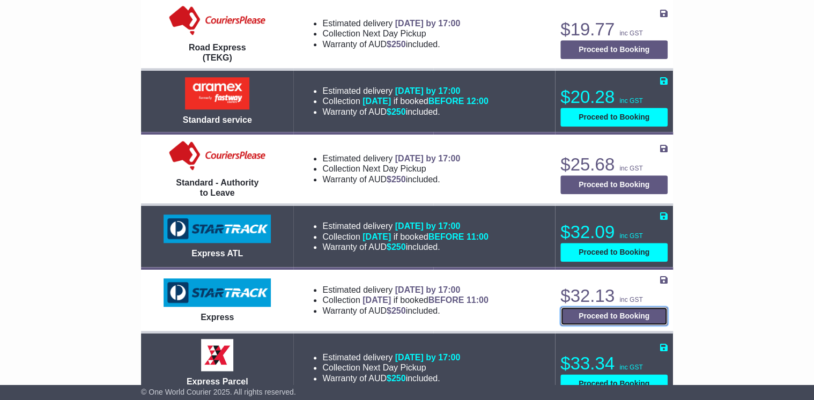 Image resolution: width=814 pixels, height=400 pixels. What do you see at coordinates (477, 101) in the screenshot?
I see `span: 12:00` at bounding box center [477, 101].